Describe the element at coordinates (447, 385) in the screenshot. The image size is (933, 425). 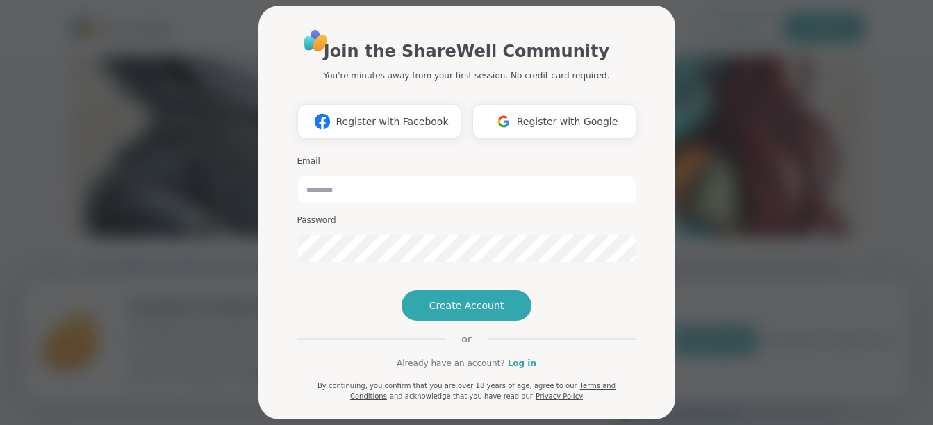
I see `span: By continuing, you confirm that you are over 18 years of age, agree to our` at that location.